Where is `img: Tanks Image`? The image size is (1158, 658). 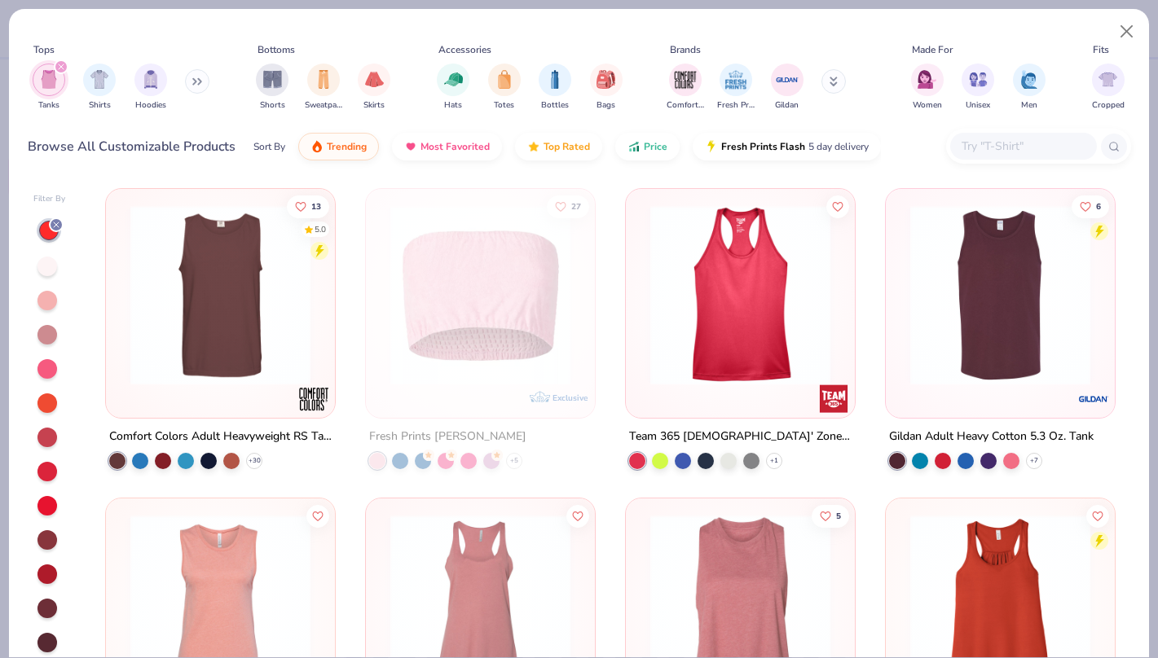
img: Tanks Image is located at coordinates (49, 79).